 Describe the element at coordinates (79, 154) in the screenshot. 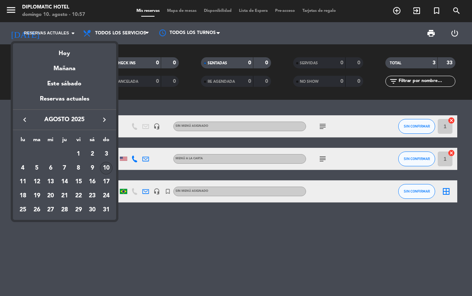

I see `div: 1` at that location.